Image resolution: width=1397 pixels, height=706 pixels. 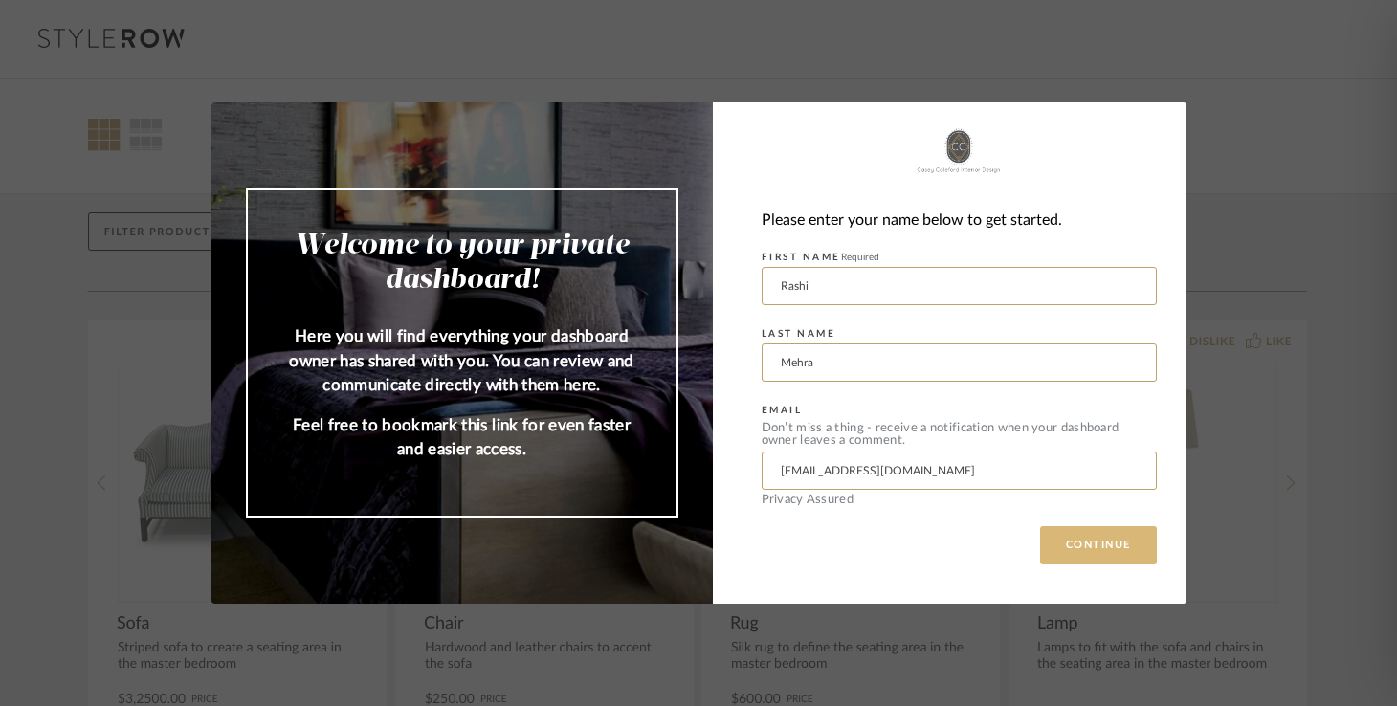 I want to click on span: Required, so click(x=860, y=257).